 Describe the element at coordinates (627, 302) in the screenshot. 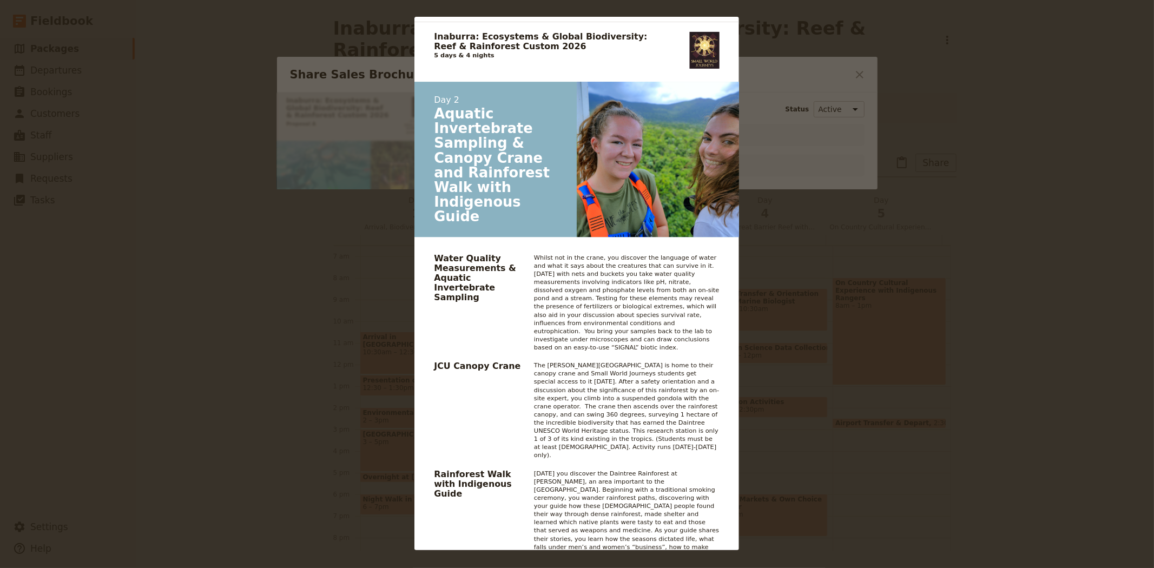

I see `span: Whilst not in the crane, you discover the language of water and what it says about the creatures ...` at that location.